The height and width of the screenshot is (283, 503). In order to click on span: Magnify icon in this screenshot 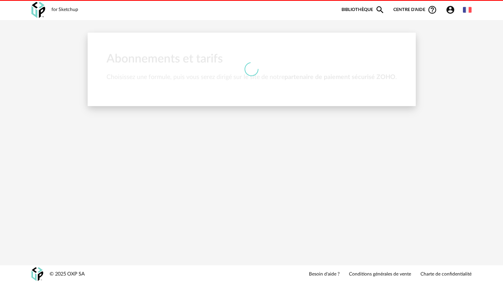, I will do `click(380, 10)`.